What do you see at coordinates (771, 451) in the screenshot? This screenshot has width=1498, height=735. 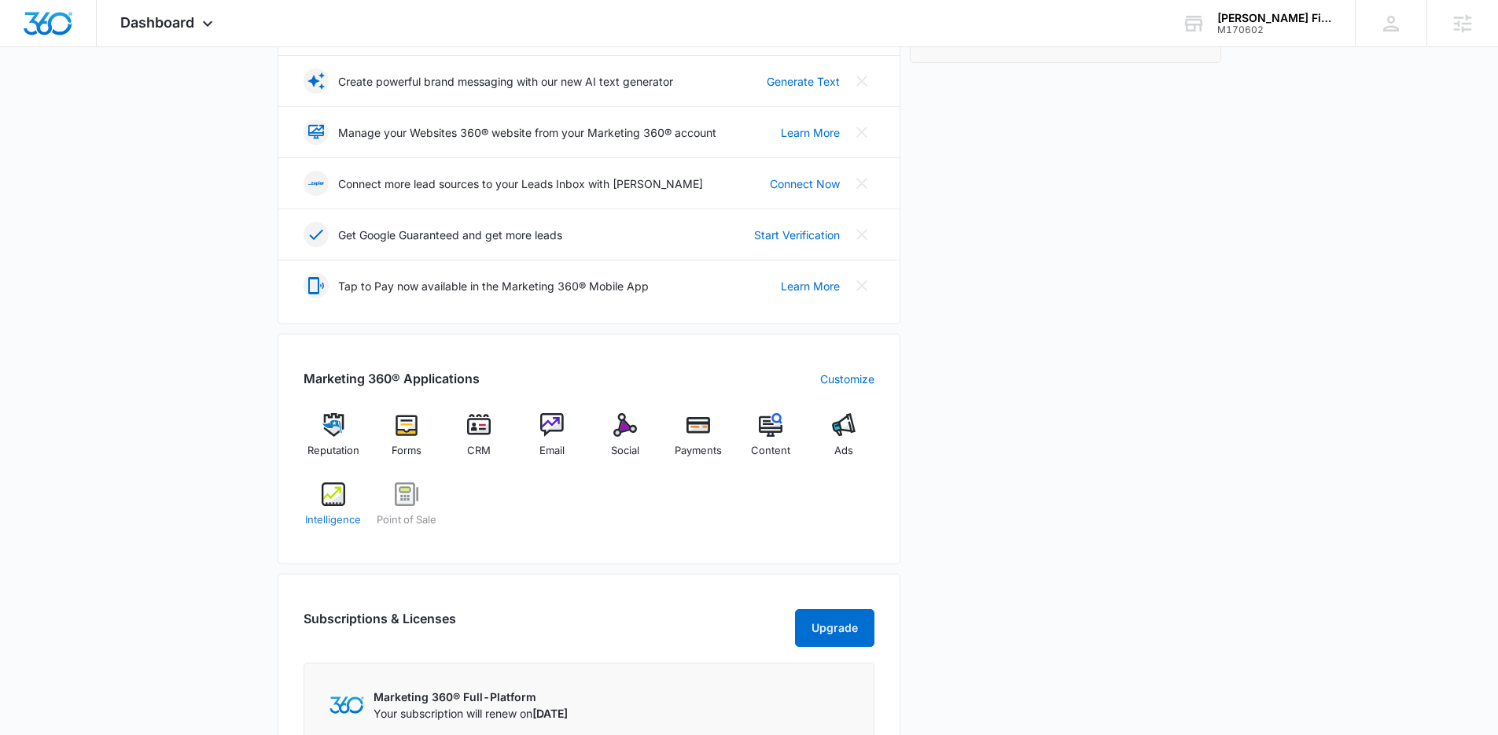 I see `span: Content` at bounding box center [771, 451].